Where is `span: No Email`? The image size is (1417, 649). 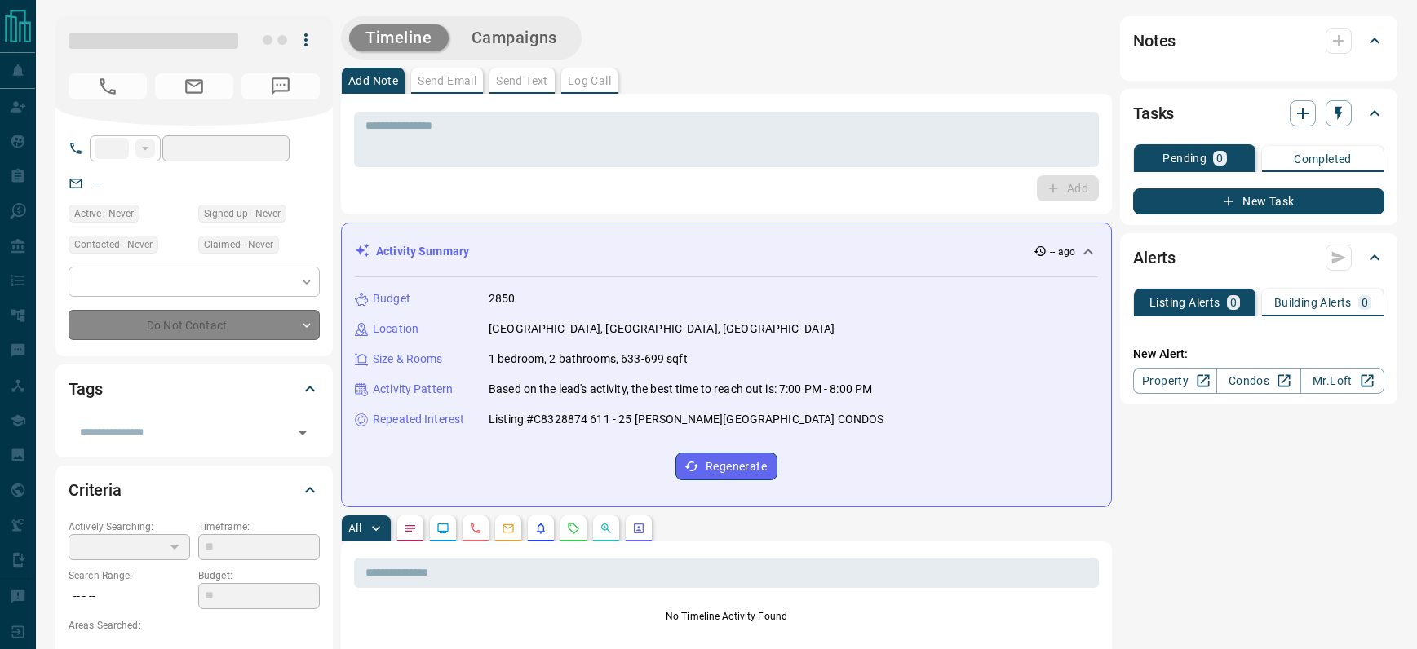 span: No Email is located at coordinates (194, 86).